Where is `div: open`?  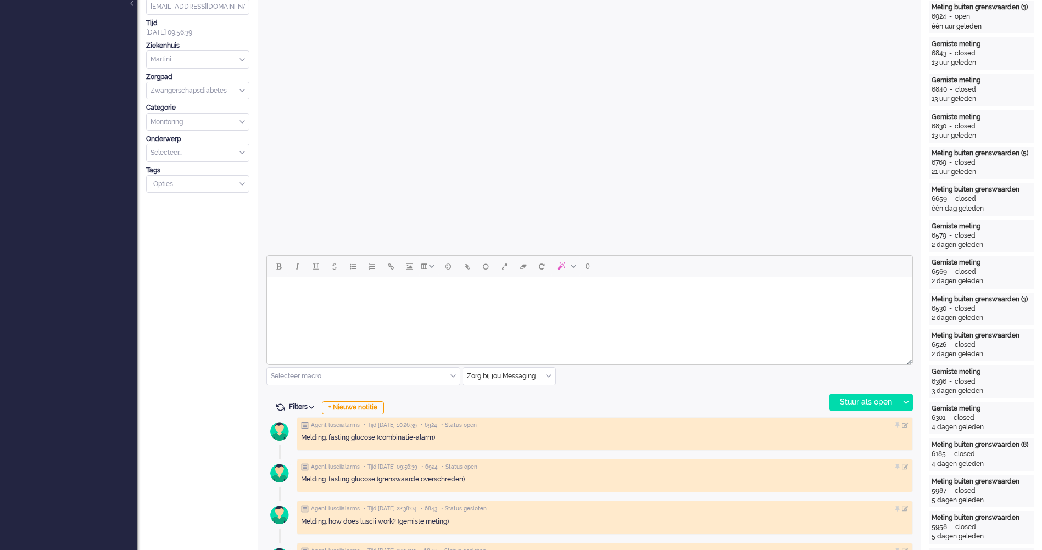
div: open is located at coordinates (962, 16).